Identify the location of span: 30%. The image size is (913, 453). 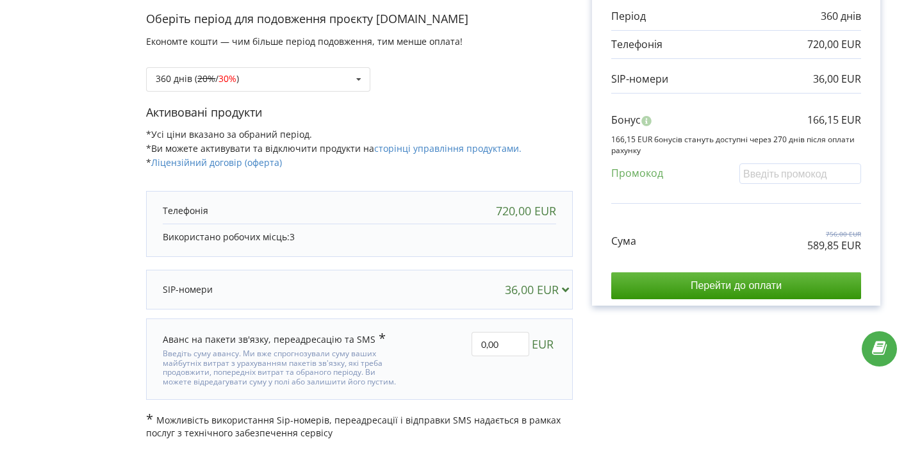
(227, 78).